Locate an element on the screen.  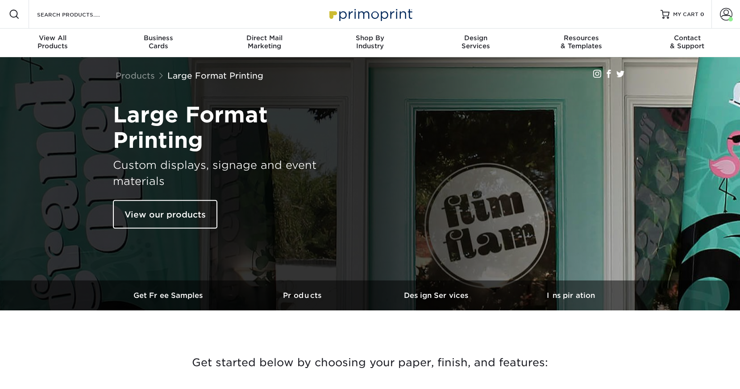
span: Business is located at coordinates (158, 38).